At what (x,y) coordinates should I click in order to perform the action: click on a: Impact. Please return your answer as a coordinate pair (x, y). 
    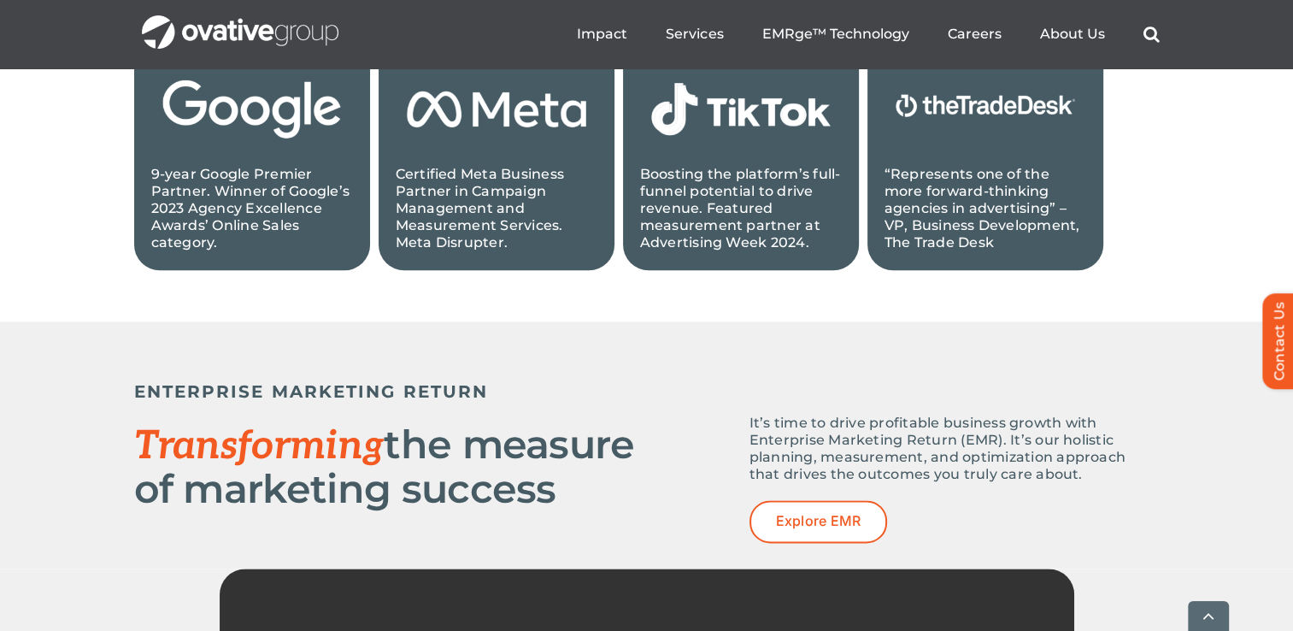
    Looking at the image, I should click on (602, 34).